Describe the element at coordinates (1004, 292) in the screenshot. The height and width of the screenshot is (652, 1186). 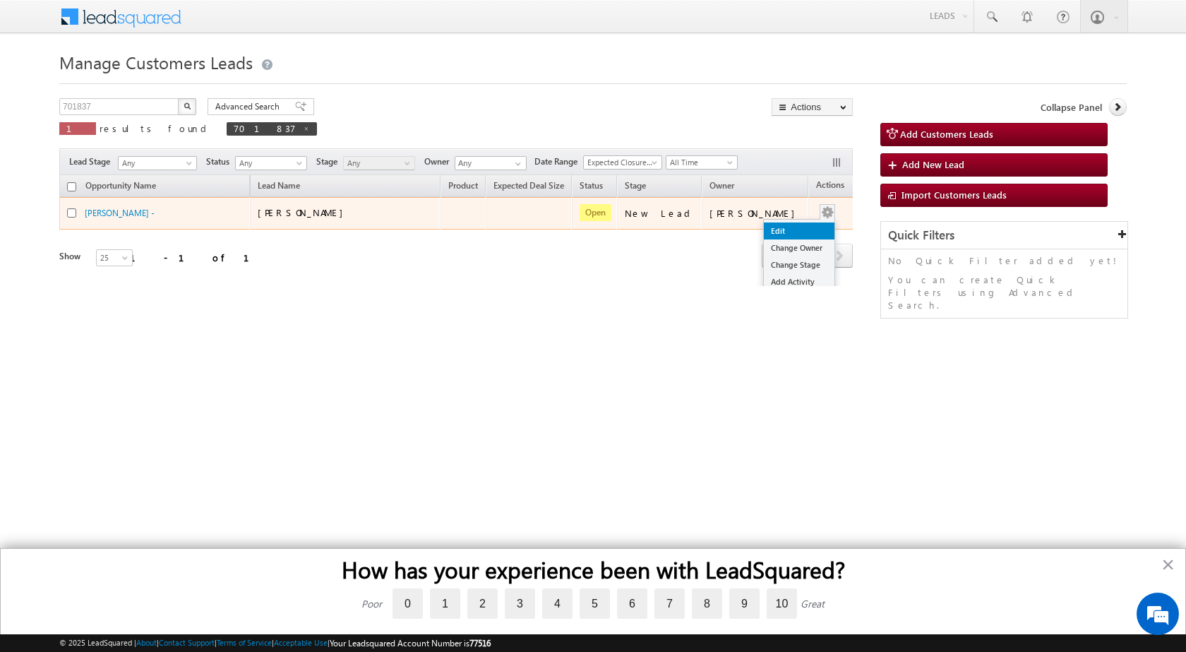
I see `p: You can create Quick Filters using Advanced Search.` at that location.